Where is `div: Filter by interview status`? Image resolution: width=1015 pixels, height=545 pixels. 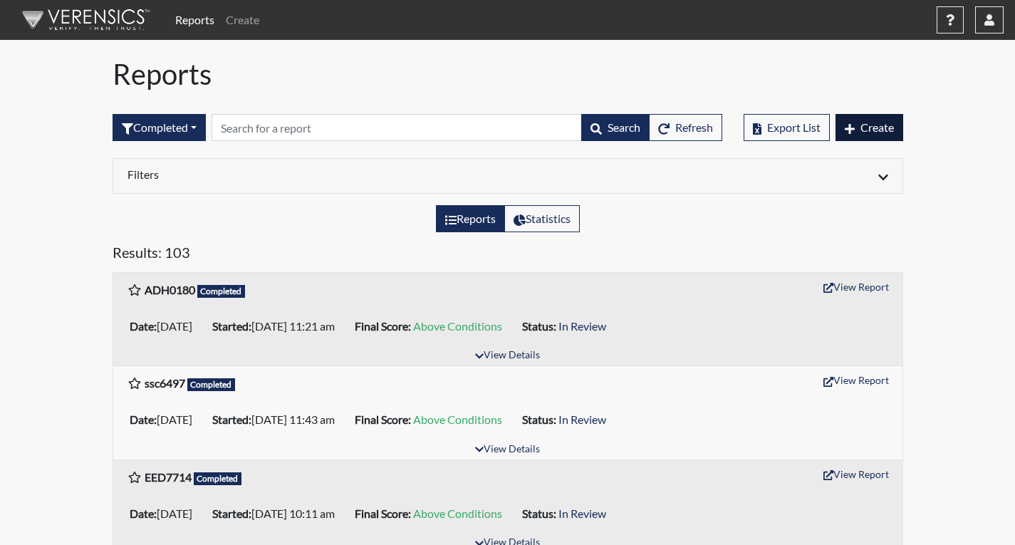
div: Filter by interview status is located at coordinates (159, 128).